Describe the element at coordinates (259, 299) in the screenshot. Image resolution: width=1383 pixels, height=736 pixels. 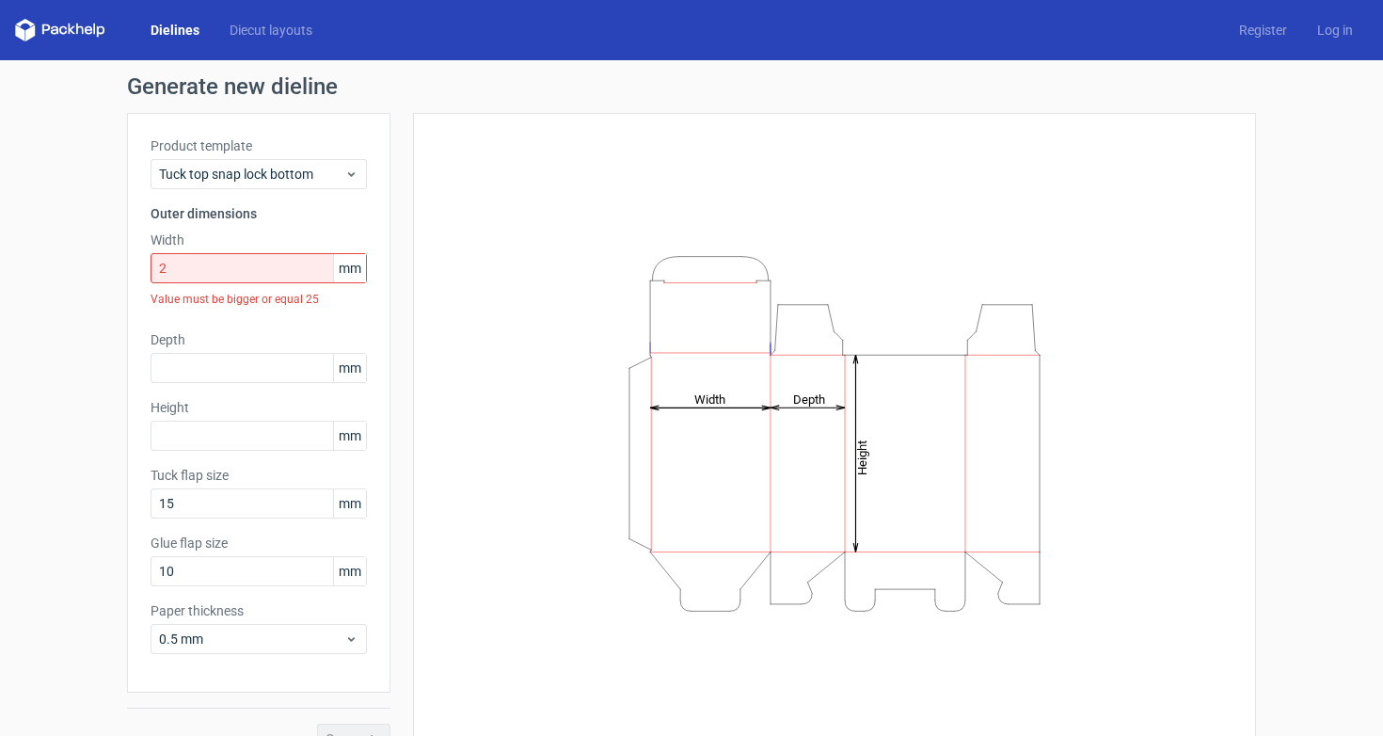
I see `div: Value must be bigger or equal 25` at that location.